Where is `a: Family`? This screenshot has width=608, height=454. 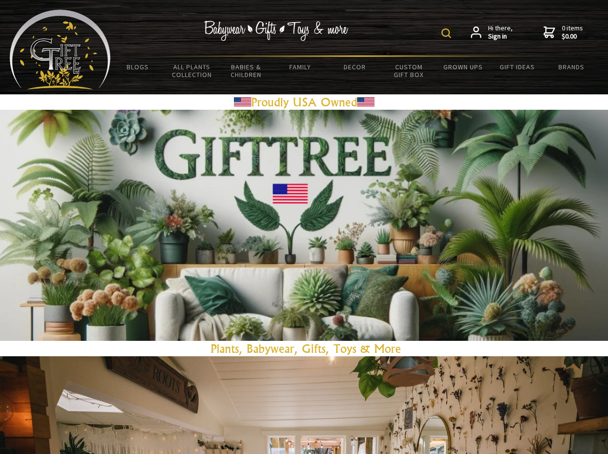 a: Family is located at coordinates (300, 67).